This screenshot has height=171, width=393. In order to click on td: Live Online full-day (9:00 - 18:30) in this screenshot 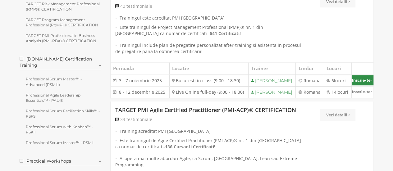, I will do `click(209, 92)`.